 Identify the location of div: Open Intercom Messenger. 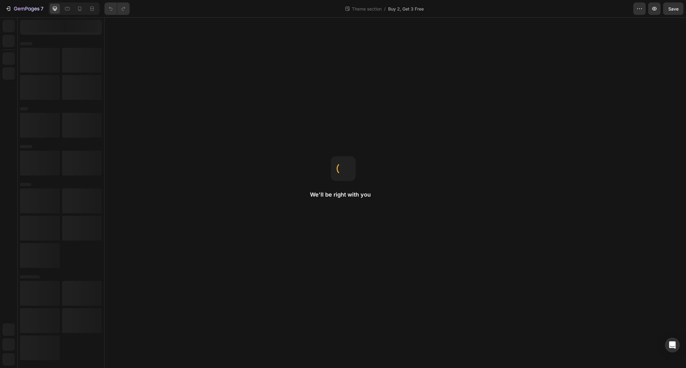
(673, 345).